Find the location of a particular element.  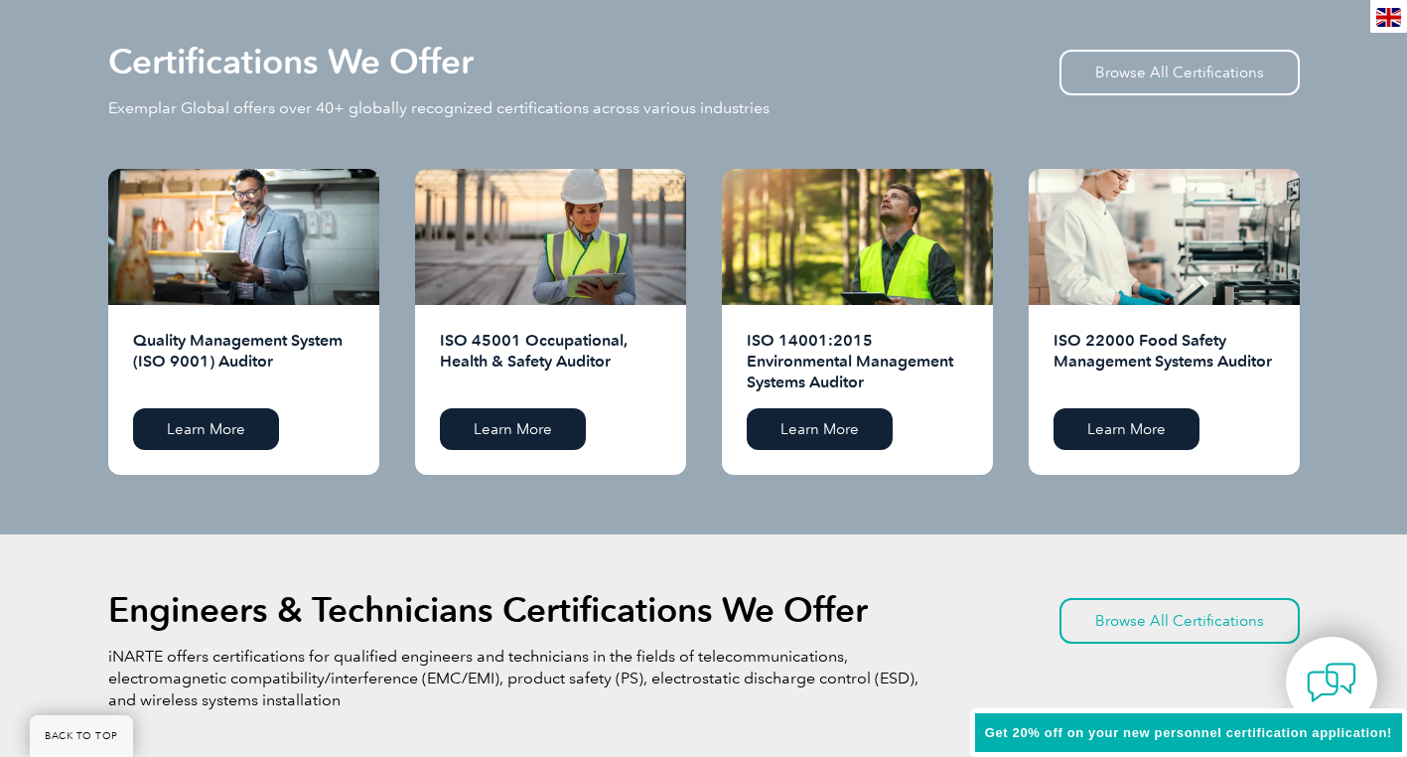

img: en is located at coordinates (1388, 17).